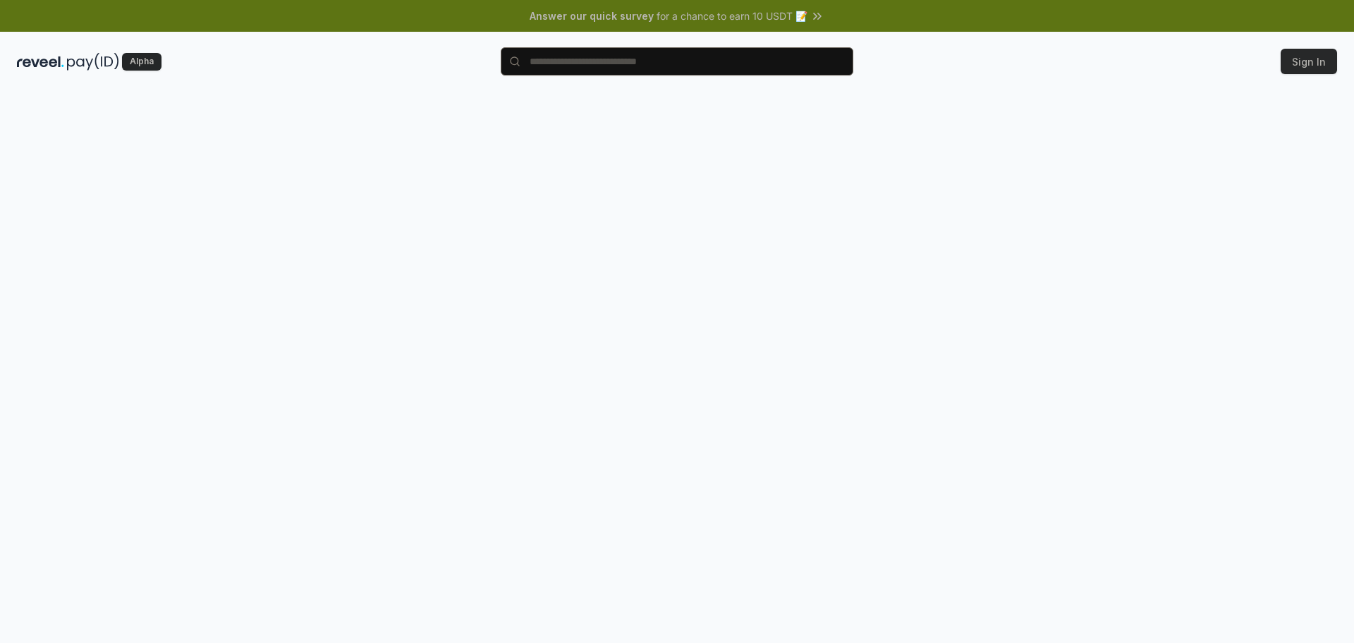 This screenshot has height=643, width=1354. Describe the element at coordinates (40, 61) in the screenshot. I see `img: reveel_dark` at that location.